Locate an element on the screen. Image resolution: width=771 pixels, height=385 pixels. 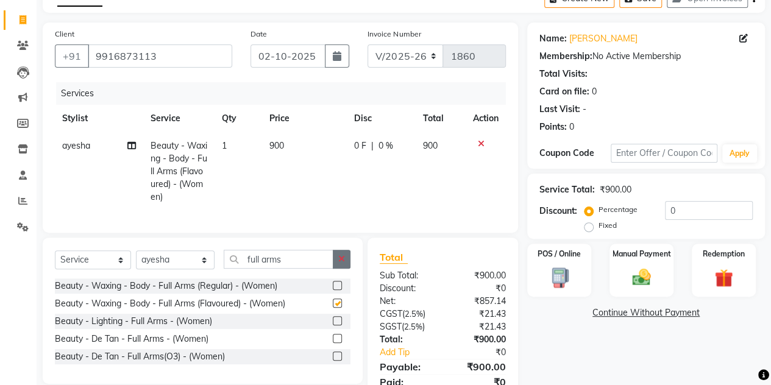
div: No Active Membership is located at coordinates (646, 56).